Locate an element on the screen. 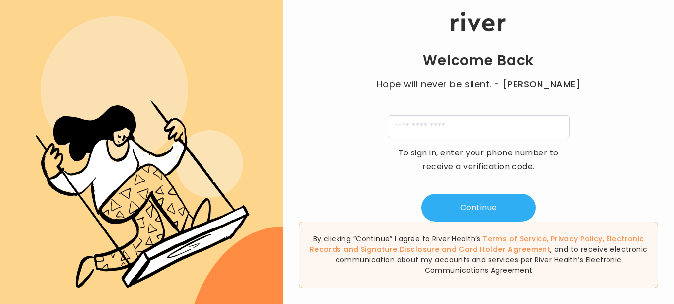  a: Terms of Service is located at coordinates (515, 239).